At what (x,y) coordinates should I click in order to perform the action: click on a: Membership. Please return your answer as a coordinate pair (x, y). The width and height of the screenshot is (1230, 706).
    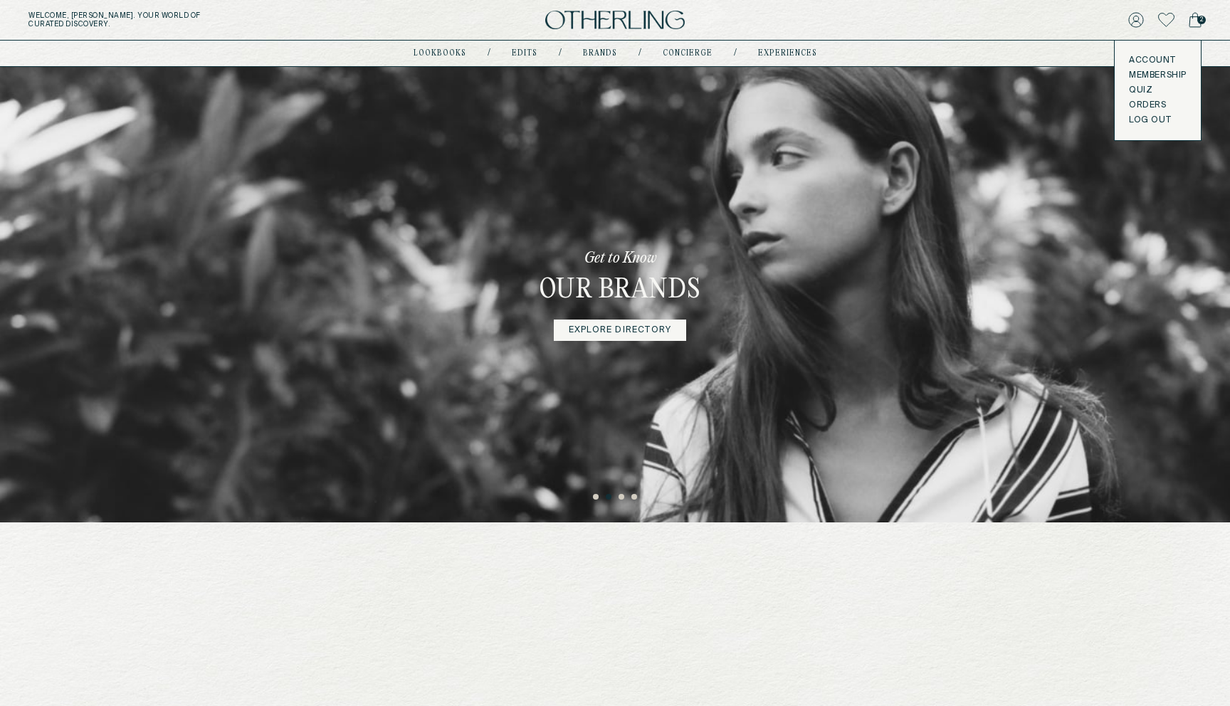
    Looking at the image, I should click on (1158, 75).